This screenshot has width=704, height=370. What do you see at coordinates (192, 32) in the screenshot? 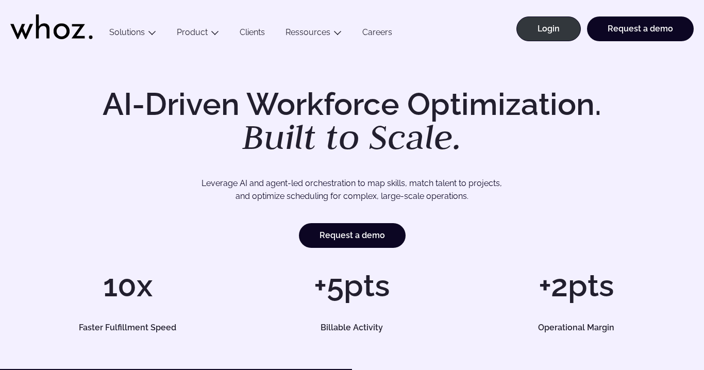
I see `a: Product` at bounding box center [192, 32].